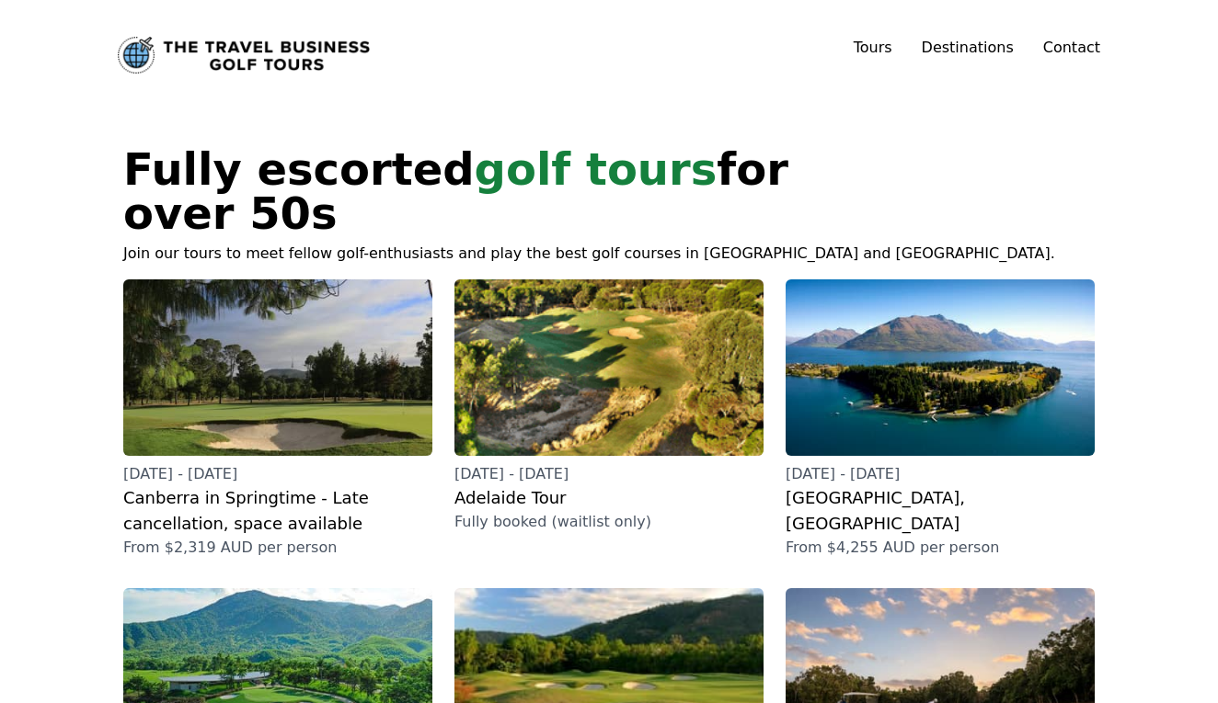  I want to click on span: golf tours, so click(596, 169).